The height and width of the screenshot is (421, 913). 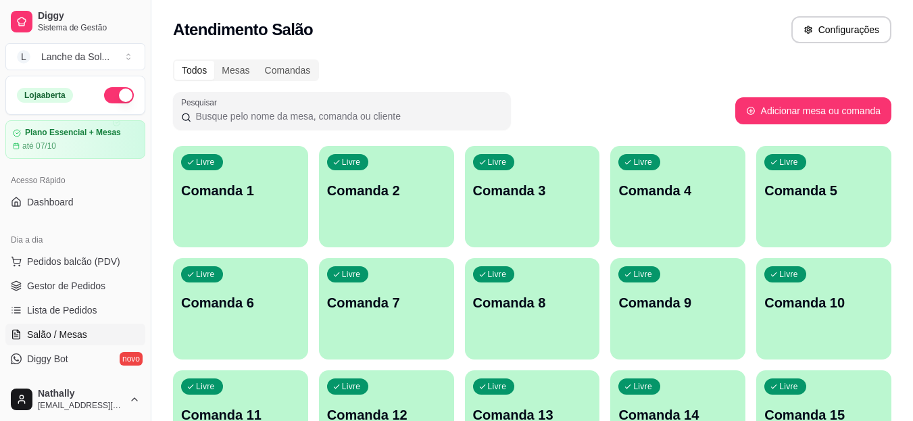 What do you see at coordinates (235, 70) in the screenshot?
I see `div: Mesas` at bounding box center [235, 70].